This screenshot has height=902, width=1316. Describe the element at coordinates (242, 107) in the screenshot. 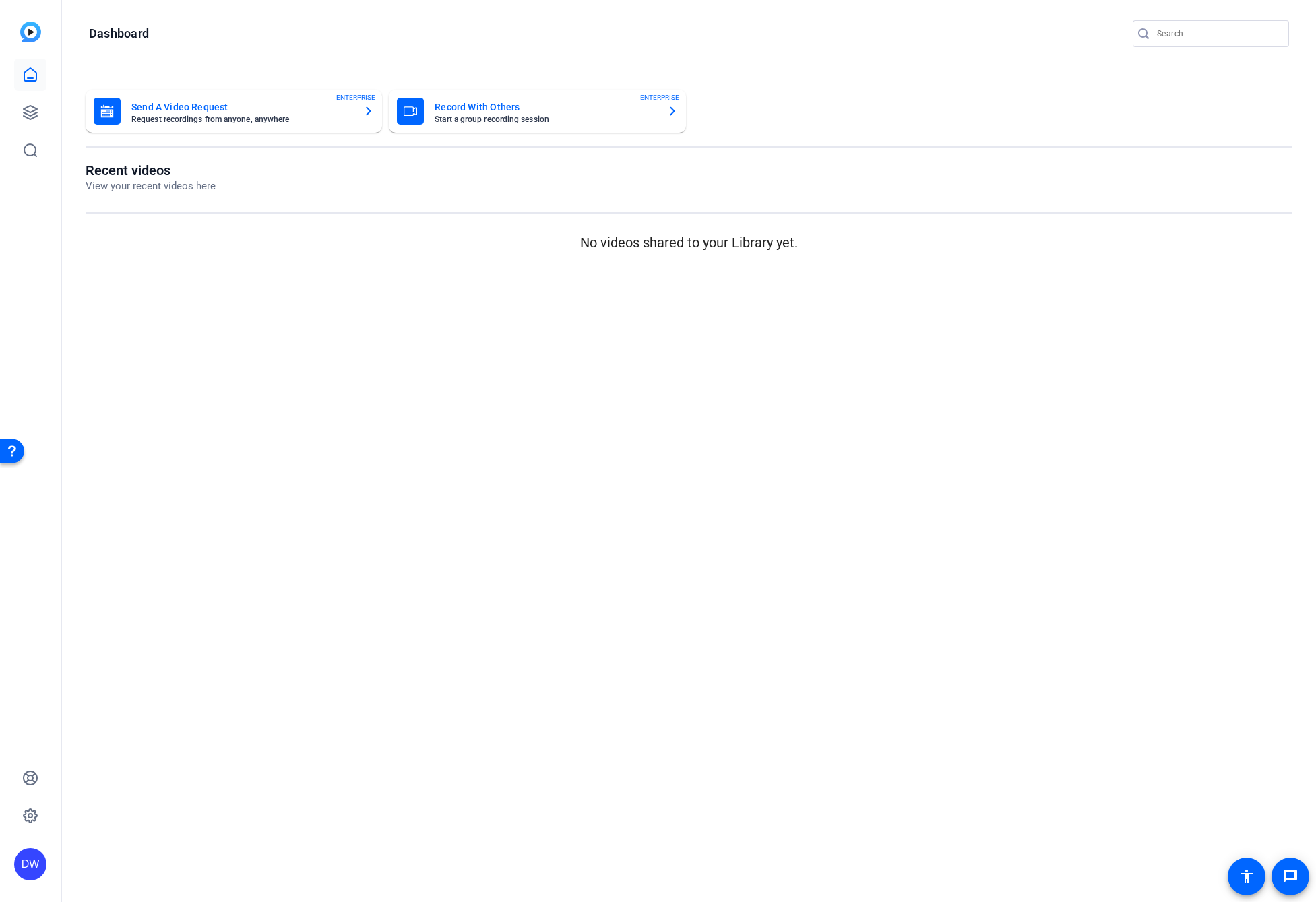

I see `mat-card-title: Send A Video Request` at that location.